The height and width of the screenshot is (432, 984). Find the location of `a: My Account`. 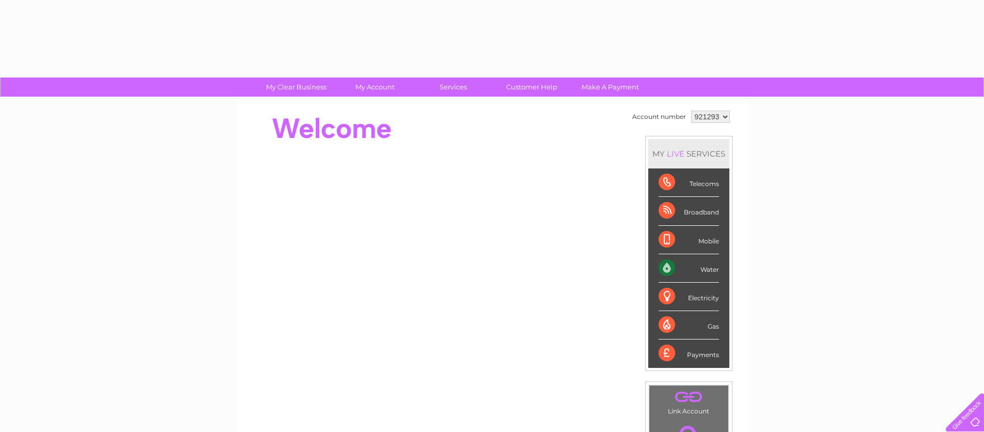

a: My Account is located at coordinates (374, 87).